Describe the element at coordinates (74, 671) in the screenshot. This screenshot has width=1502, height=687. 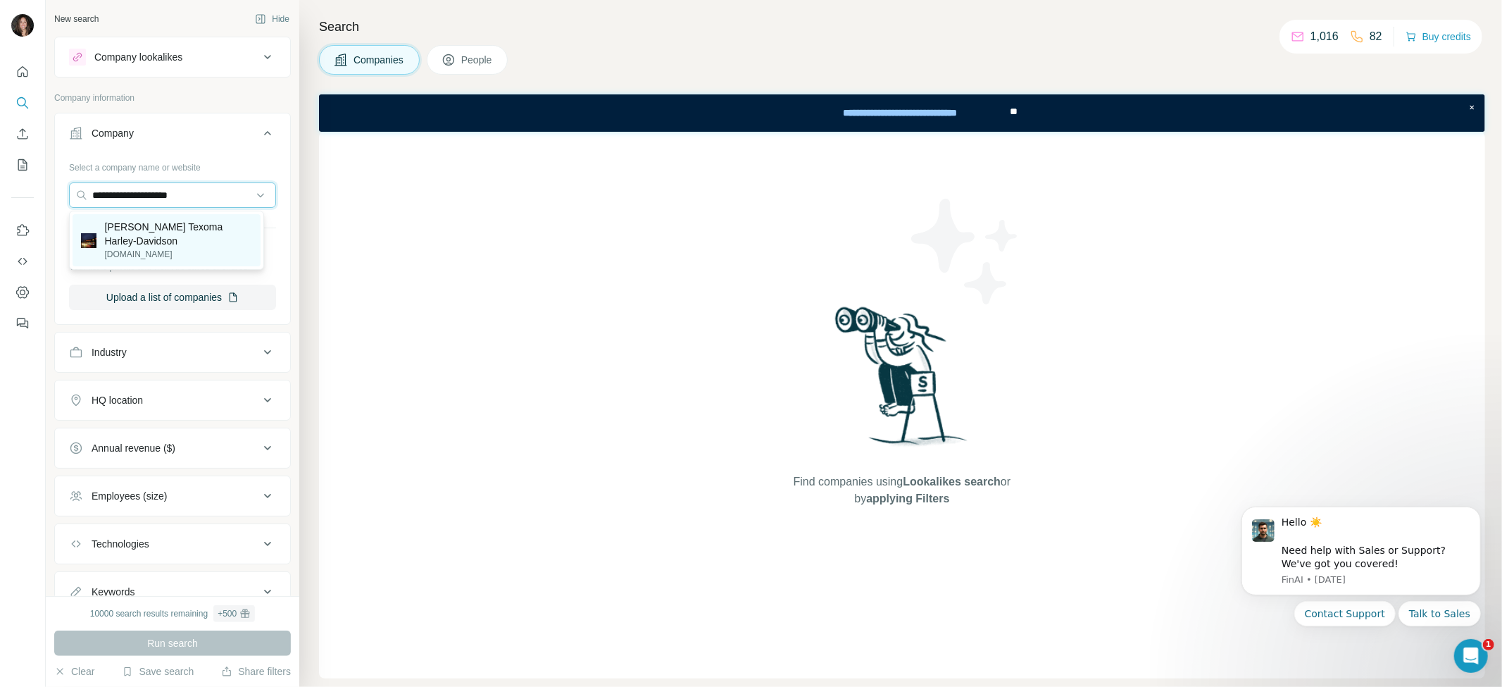
I see `button: Clear` at that location.